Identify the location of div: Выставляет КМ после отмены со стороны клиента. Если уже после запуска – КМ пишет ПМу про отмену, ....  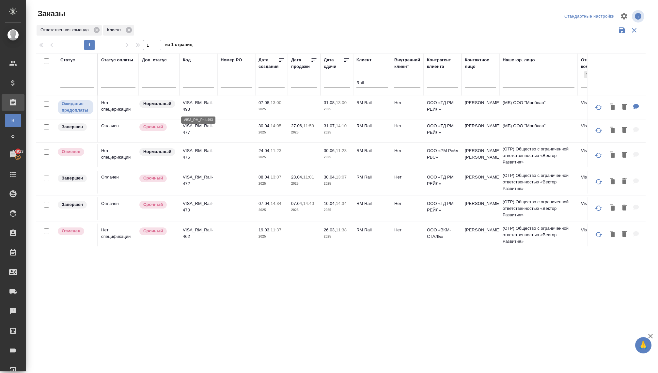
(75, 231).